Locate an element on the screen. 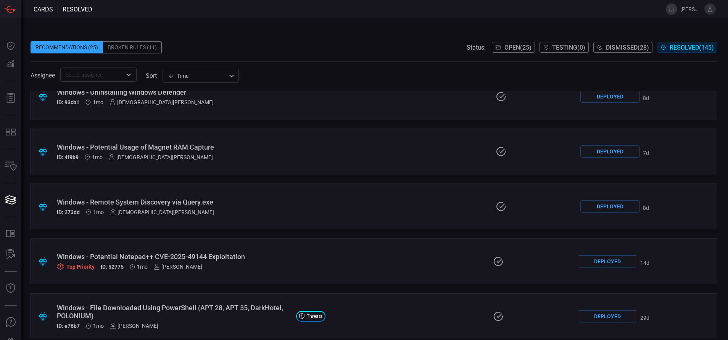 The height and width of the screenshot is (340, 728). button: Reports is located at coordinates (11, 98).